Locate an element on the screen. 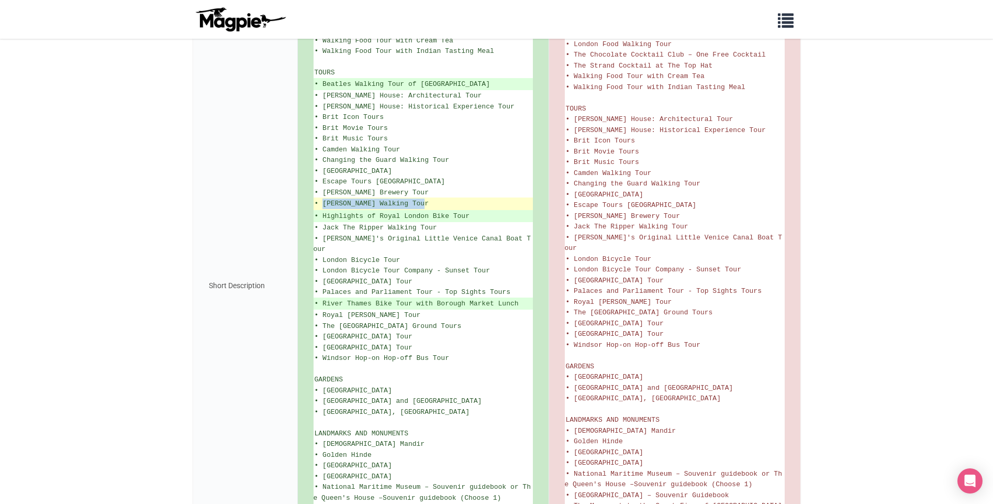 Image resolution: width=993 pixels, height=504 pixels. ins: • Highlights of Royal London Bike Tour is located at coordinates (423, 216).